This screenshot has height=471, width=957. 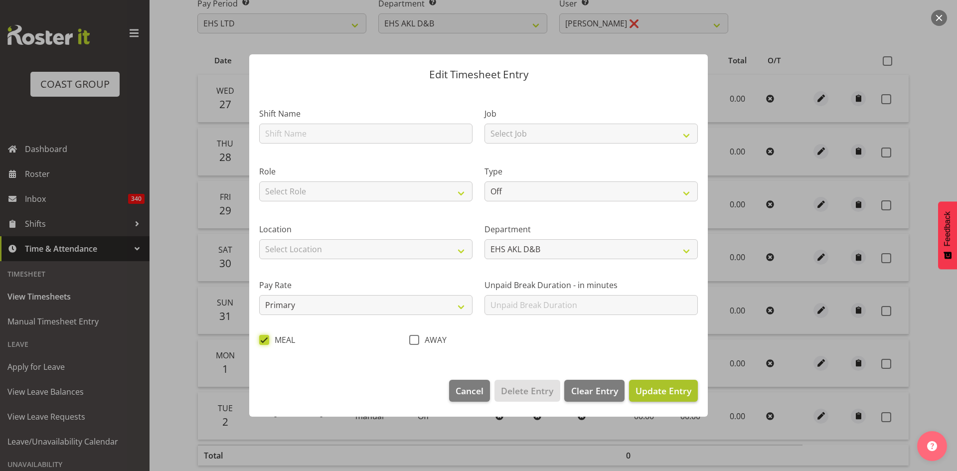 I want to click on button: Update Entry, so click(x=664, y=391).